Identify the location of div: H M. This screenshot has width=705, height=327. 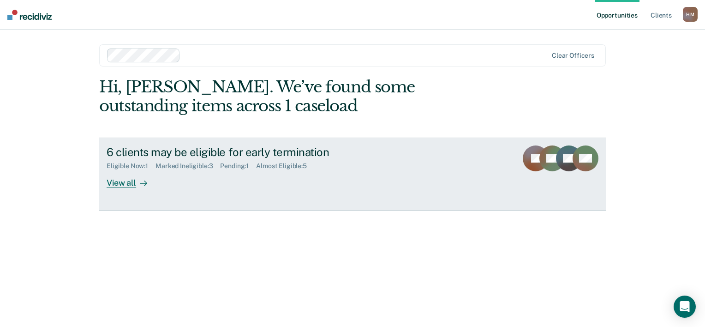
(690, 14).